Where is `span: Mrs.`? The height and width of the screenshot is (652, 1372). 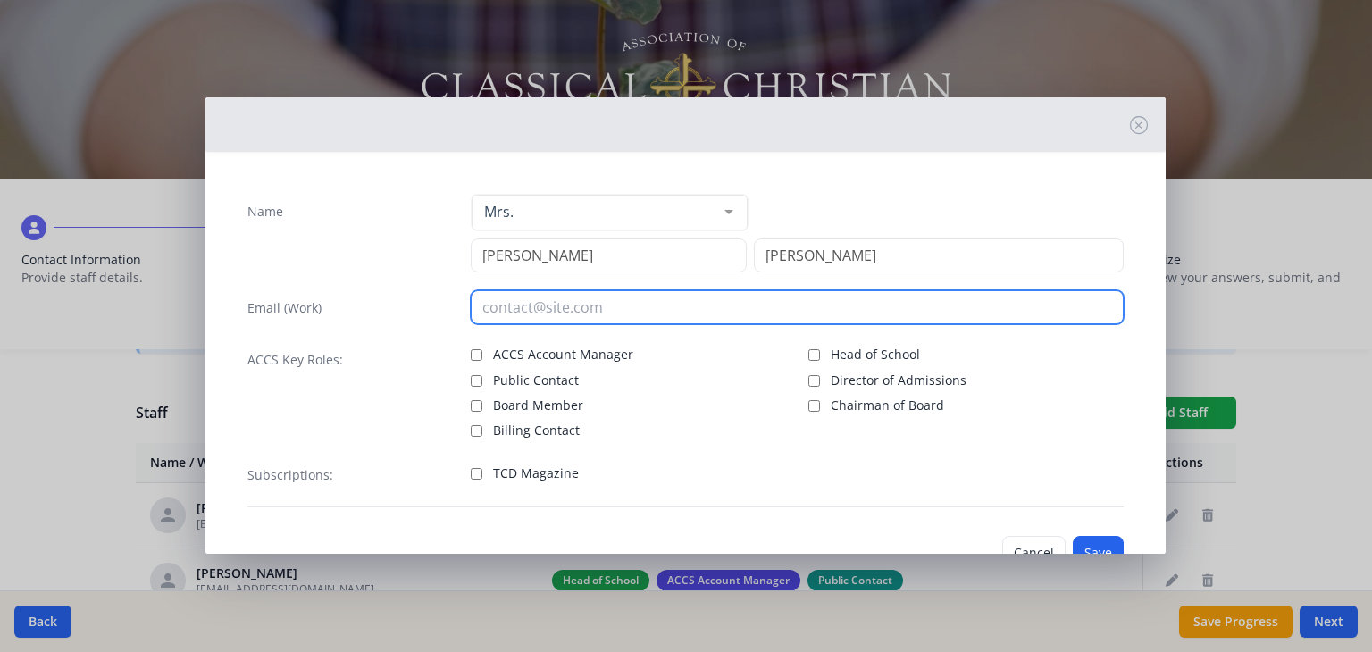
span: Mrs. is located at coordinates (595, 212).